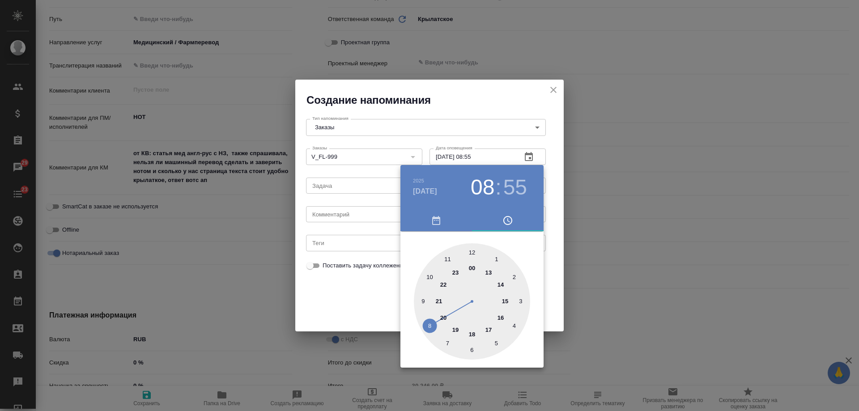 The image size is (859, 411). I want to click on h6: 2025, so click(418, 181).